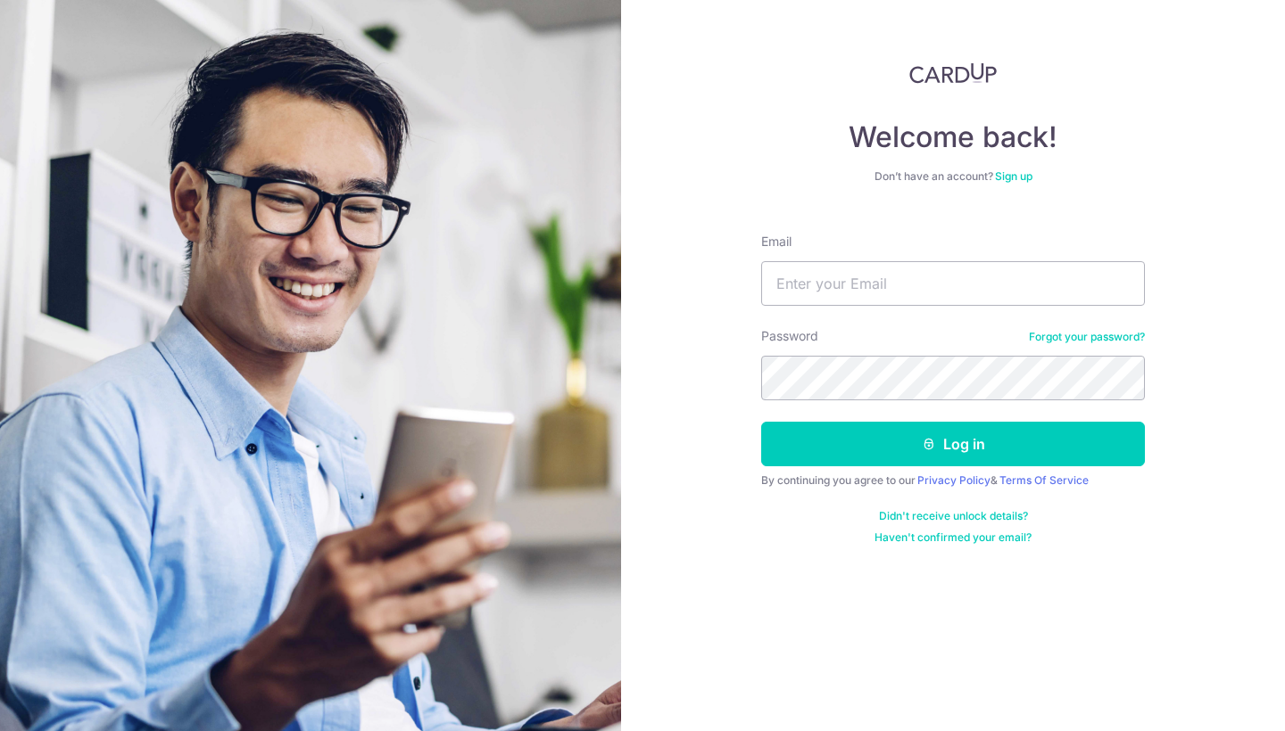 This screenshot has width=1285, height=731. Describe the element at coordinates (953, 538) in the screenshot. I see `a: Haven't confirmed your email?` at that location.